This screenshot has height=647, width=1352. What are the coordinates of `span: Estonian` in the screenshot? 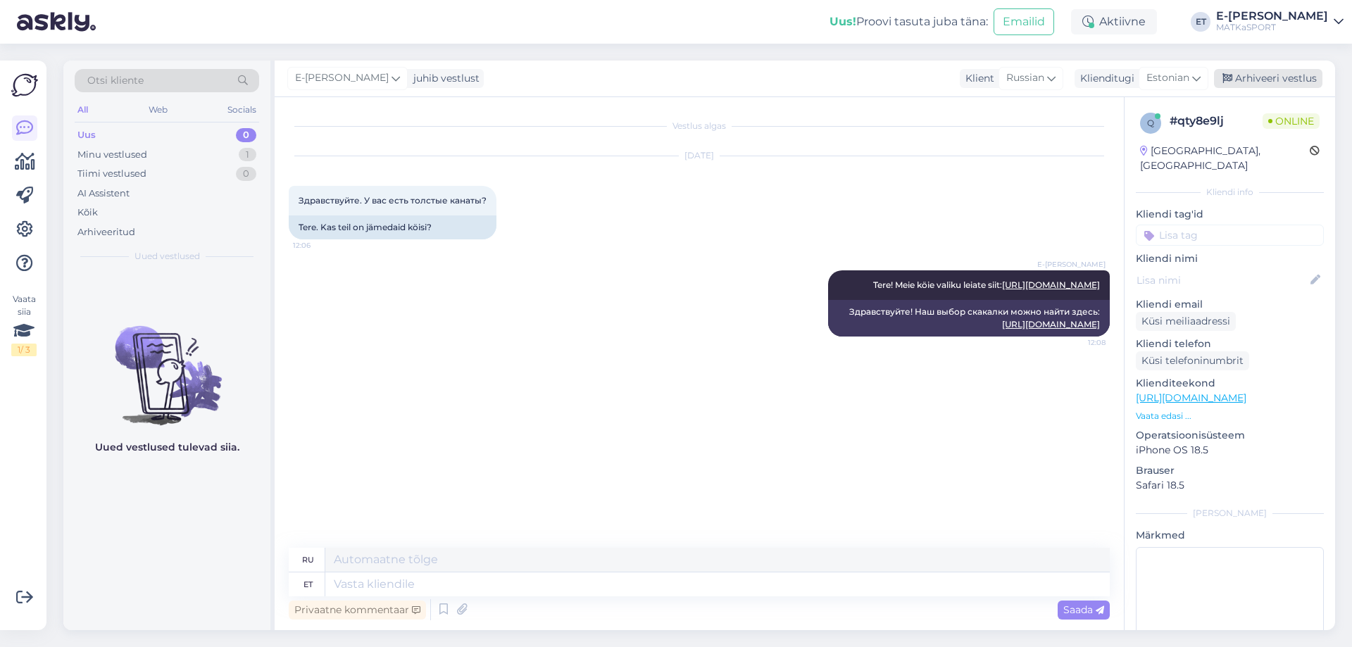 It's located at (1168, 78).